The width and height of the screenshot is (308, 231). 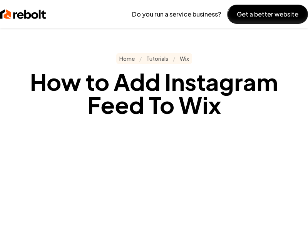 What do you see at coordinates (176, 14) in the screenshot?
I see `p: Do you run a service business?` at bounding box center [176, 14].